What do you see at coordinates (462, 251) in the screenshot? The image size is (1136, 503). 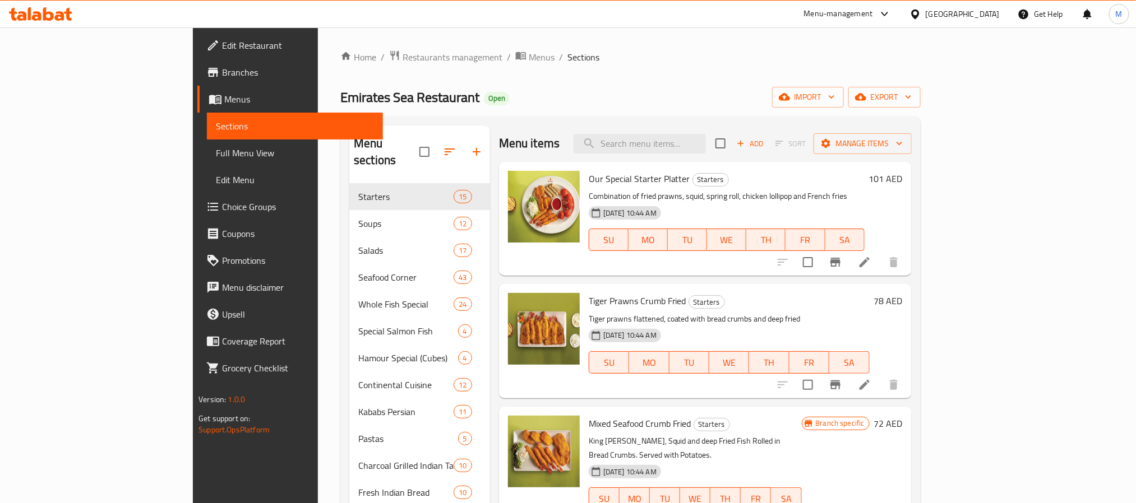 I see `span: 17` at bounding box center [462, 251].